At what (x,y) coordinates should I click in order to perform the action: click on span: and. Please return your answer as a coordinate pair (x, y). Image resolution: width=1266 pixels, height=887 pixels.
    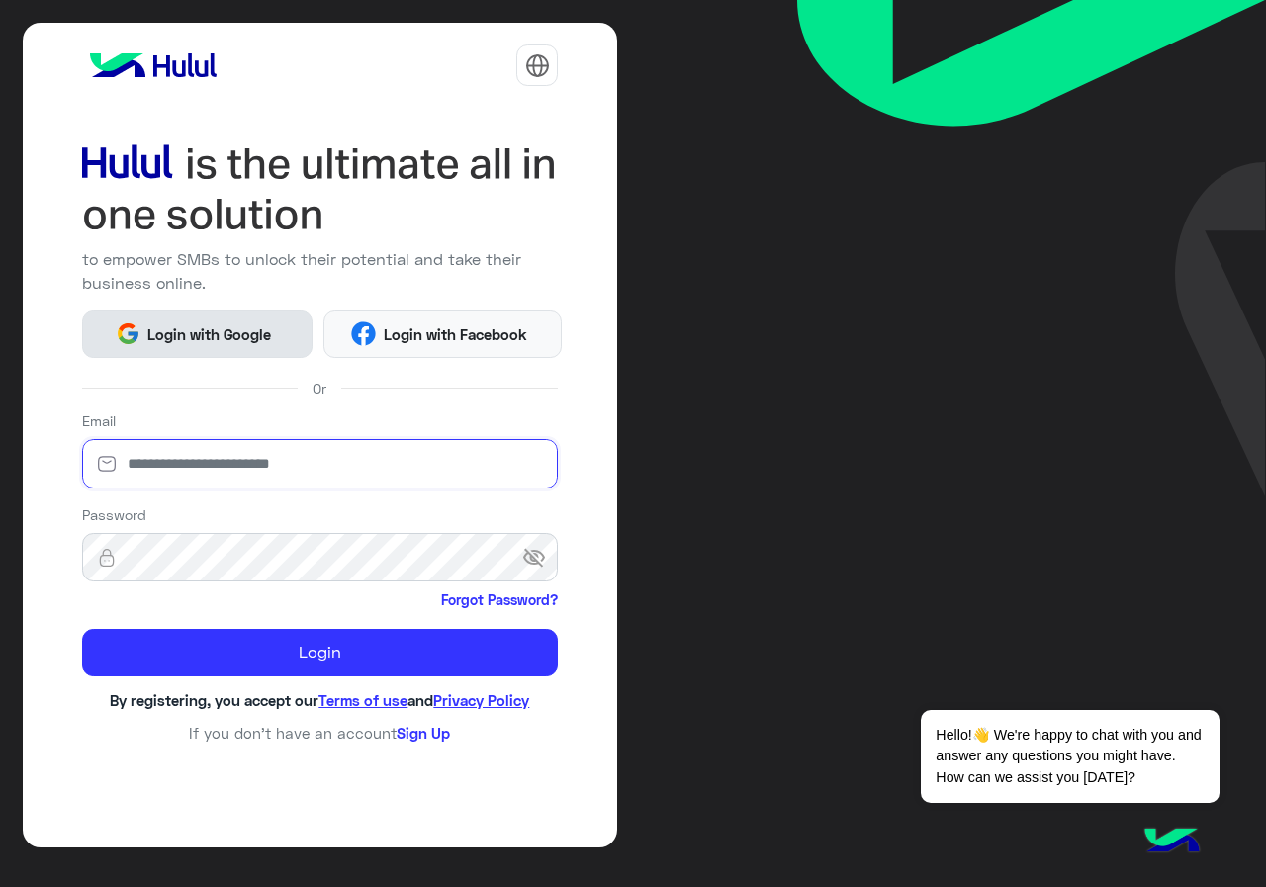
    Looking at the image, I should click on (420, 700).